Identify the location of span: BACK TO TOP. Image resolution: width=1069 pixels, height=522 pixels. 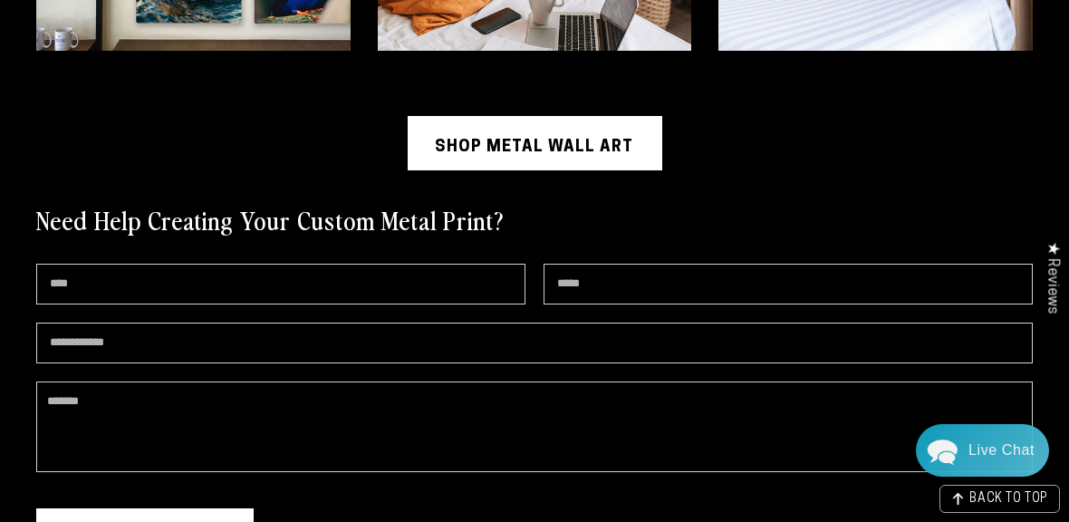
(1008, 499).